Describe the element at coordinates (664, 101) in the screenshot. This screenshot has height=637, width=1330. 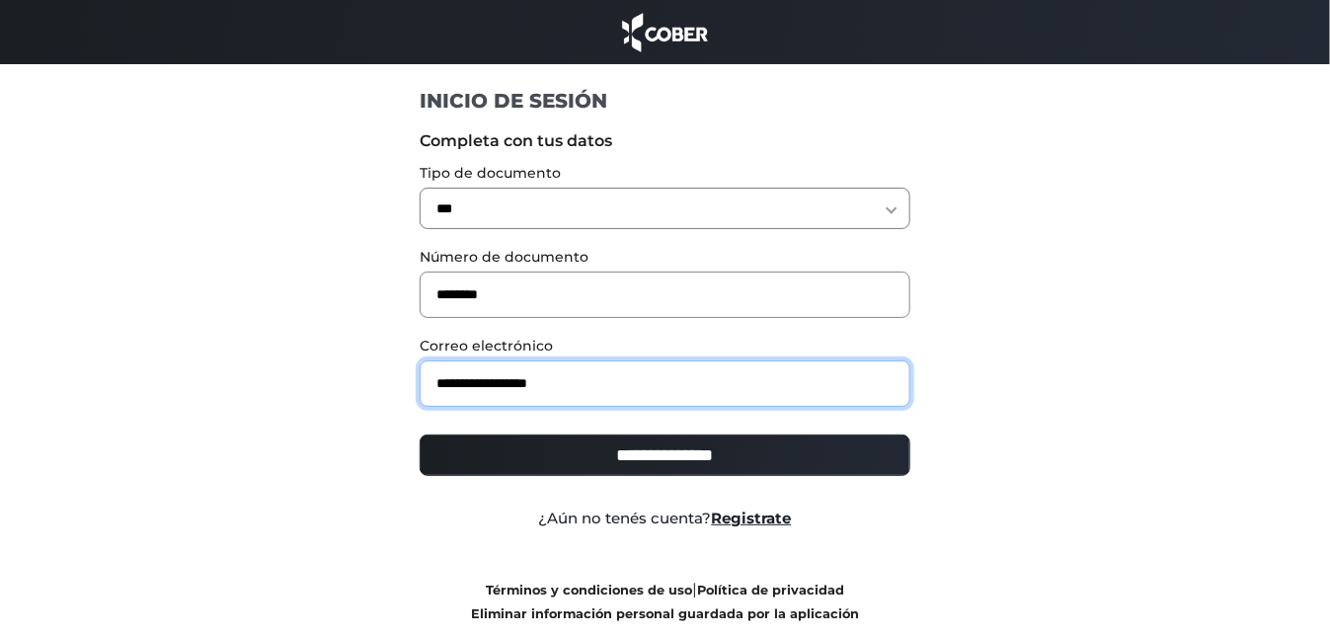
I see `h1: INICIO DE SESIÓN` at that location.